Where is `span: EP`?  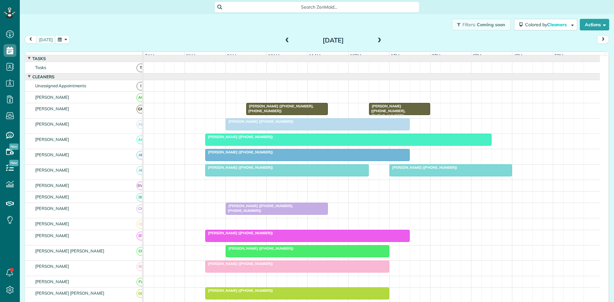 span: EP is located at coordinates (141, 252).